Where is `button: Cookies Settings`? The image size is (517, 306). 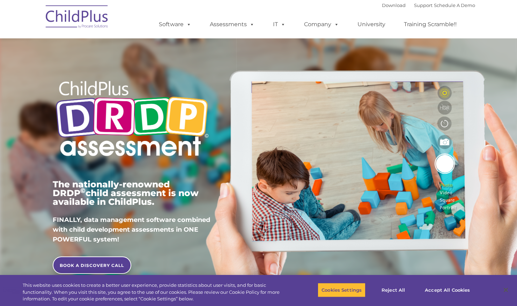
button: Cookies Settings is located at coordinates (342, 290).